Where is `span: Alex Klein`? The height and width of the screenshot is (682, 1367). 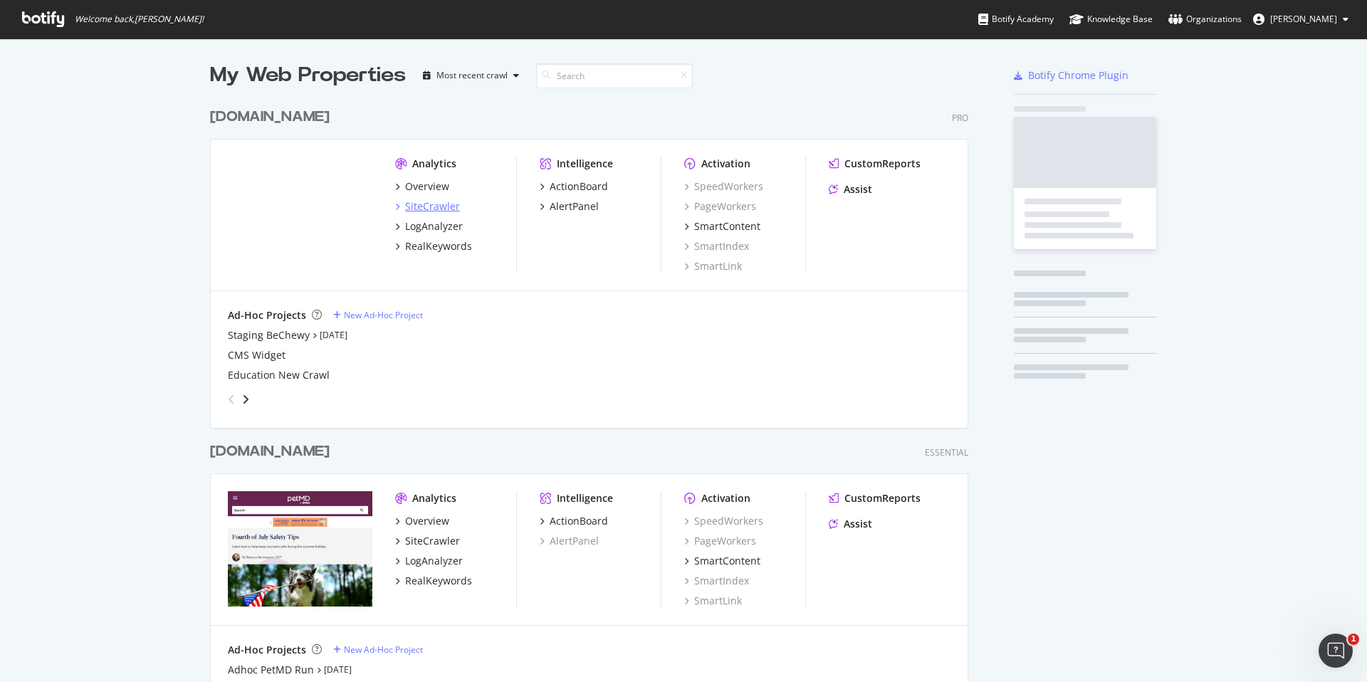
span: Alex Klein is located at coordinates (1303, 19).